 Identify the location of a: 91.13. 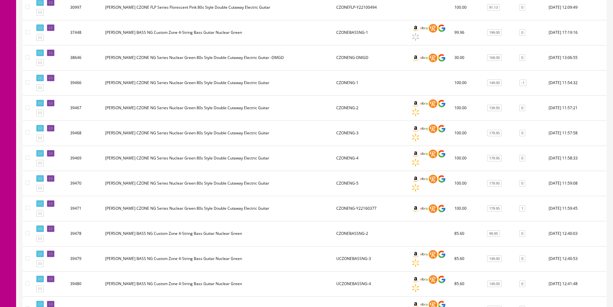
(493, 7).